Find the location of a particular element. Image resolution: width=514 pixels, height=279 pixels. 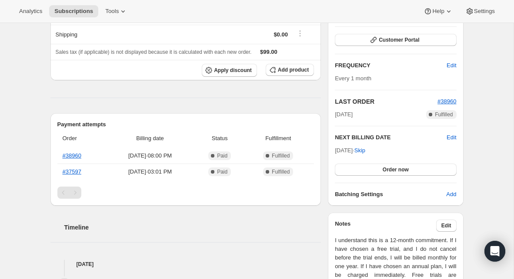

button: Shipping actions is located at coordinates (300, 33).